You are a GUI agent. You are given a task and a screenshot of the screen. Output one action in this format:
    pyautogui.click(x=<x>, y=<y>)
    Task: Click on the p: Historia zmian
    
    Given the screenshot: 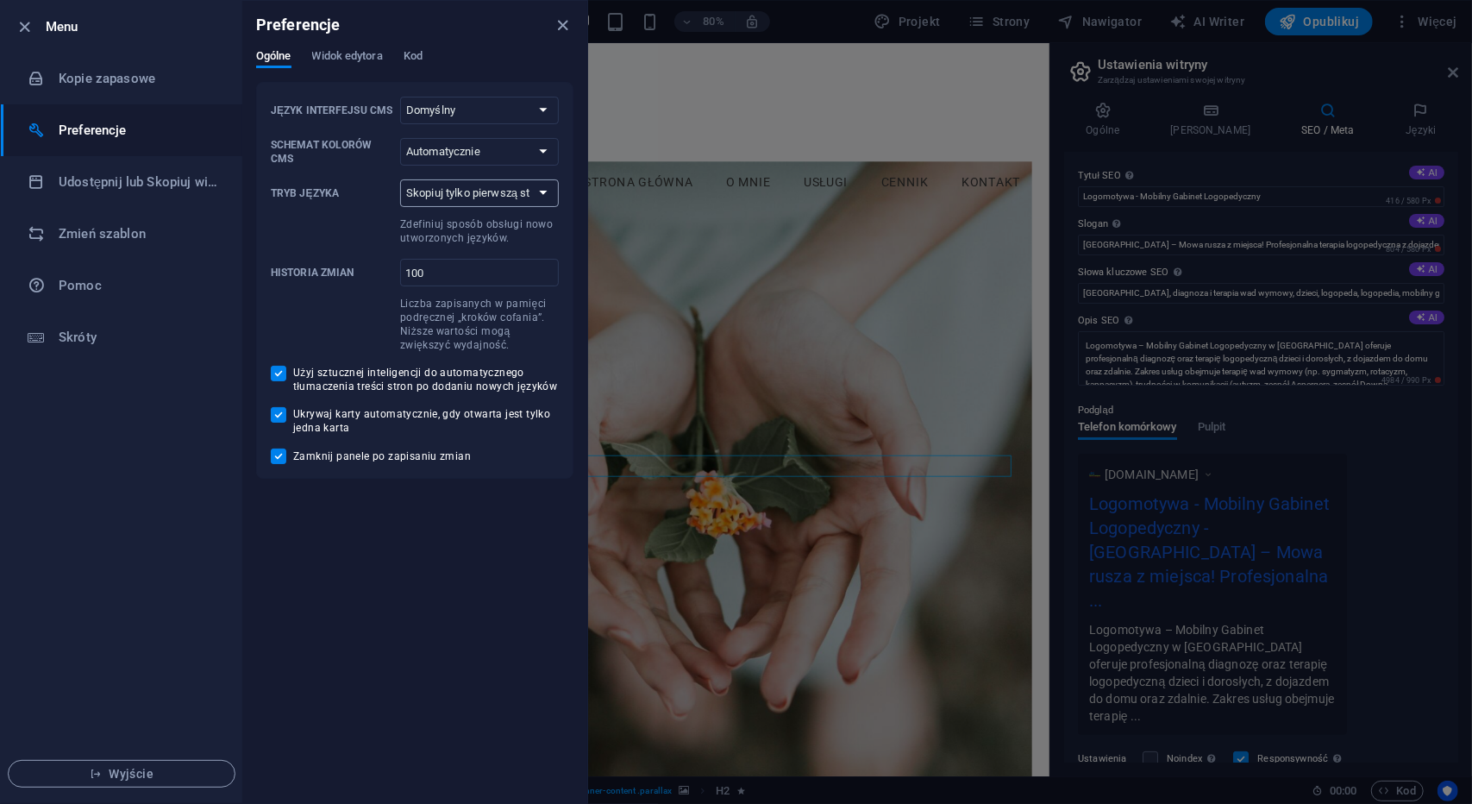 What is the action you would take?
    pyautogui.click(x=332, y=272)
    